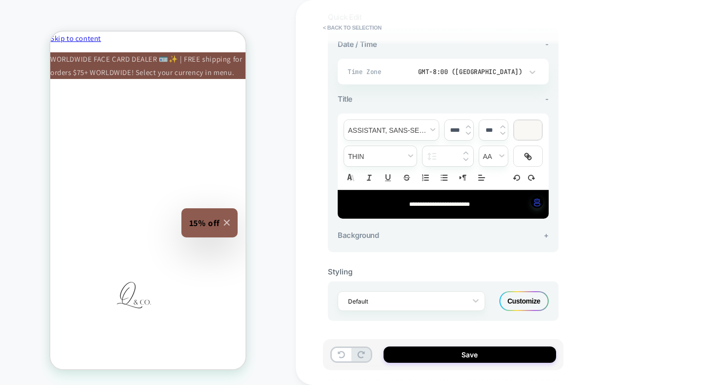 The width and height of the screenshot is (702, 385). Describe the element at coordinates (443, 271) in the screenshot. I see `div: Styling` at that location.